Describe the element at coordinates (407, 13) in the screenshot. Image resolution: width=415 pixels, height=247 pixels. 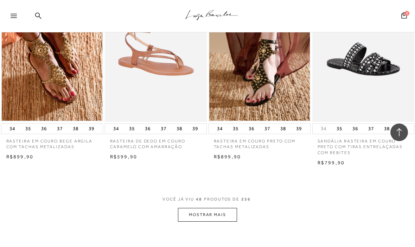
I see `span: 0` at that location.